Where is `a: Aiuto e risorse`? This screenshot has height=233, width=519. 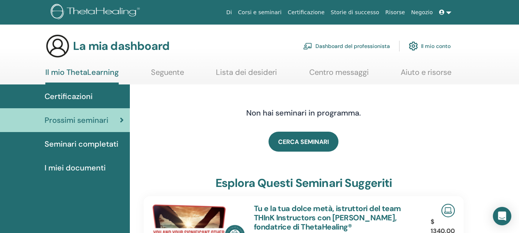 a: Aiuto e risorse is located at coordinates (426, 75).